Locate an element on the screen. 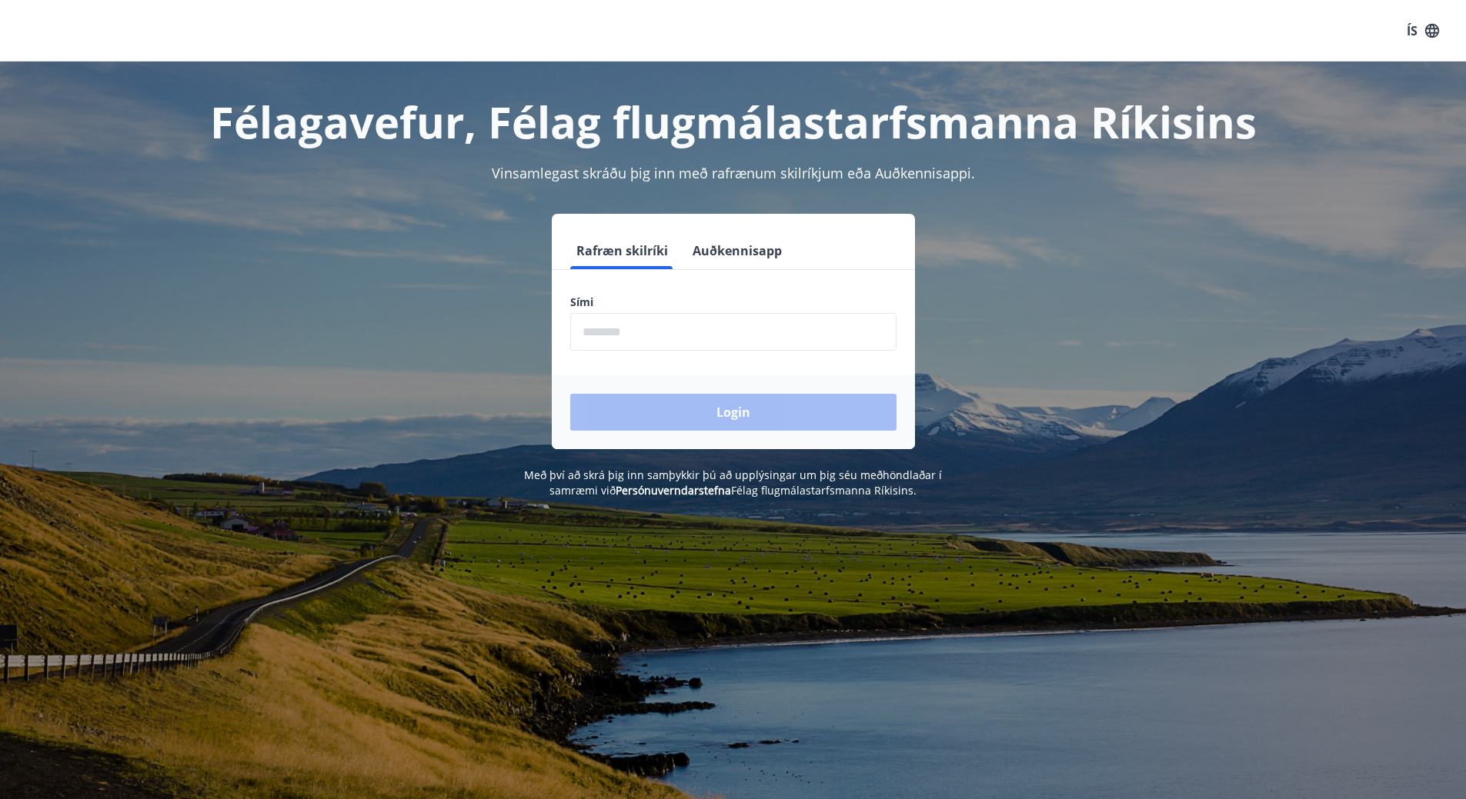 The image size is (1466, 799). h1: Félagavefur, Félag flugmálastarfsmanna Ríkisins is located at coordinates (733, 122).